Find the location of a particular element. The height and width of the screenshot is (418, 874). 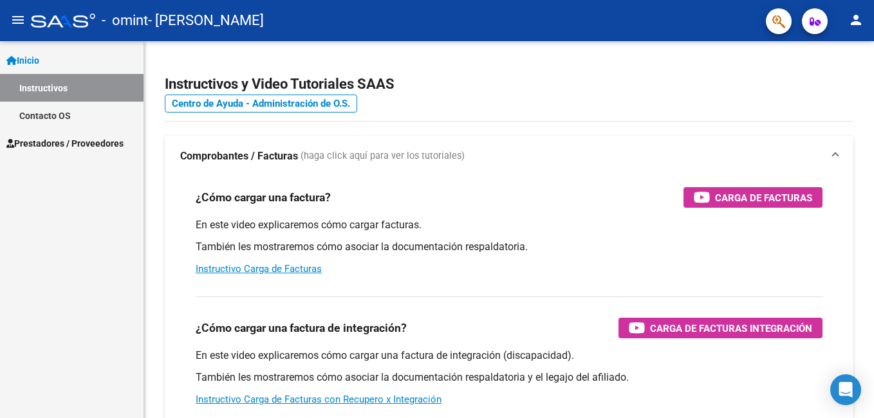

a: Instructivo Carga de Facturas is located at coordinates (259, 269).